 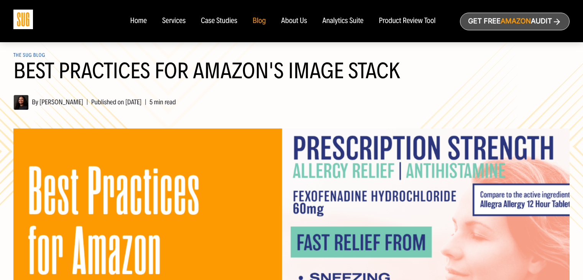 What do you see at coordinates (294, 21) in the screenshot?
I see `a: About Us` at bounding box center [294, 21].